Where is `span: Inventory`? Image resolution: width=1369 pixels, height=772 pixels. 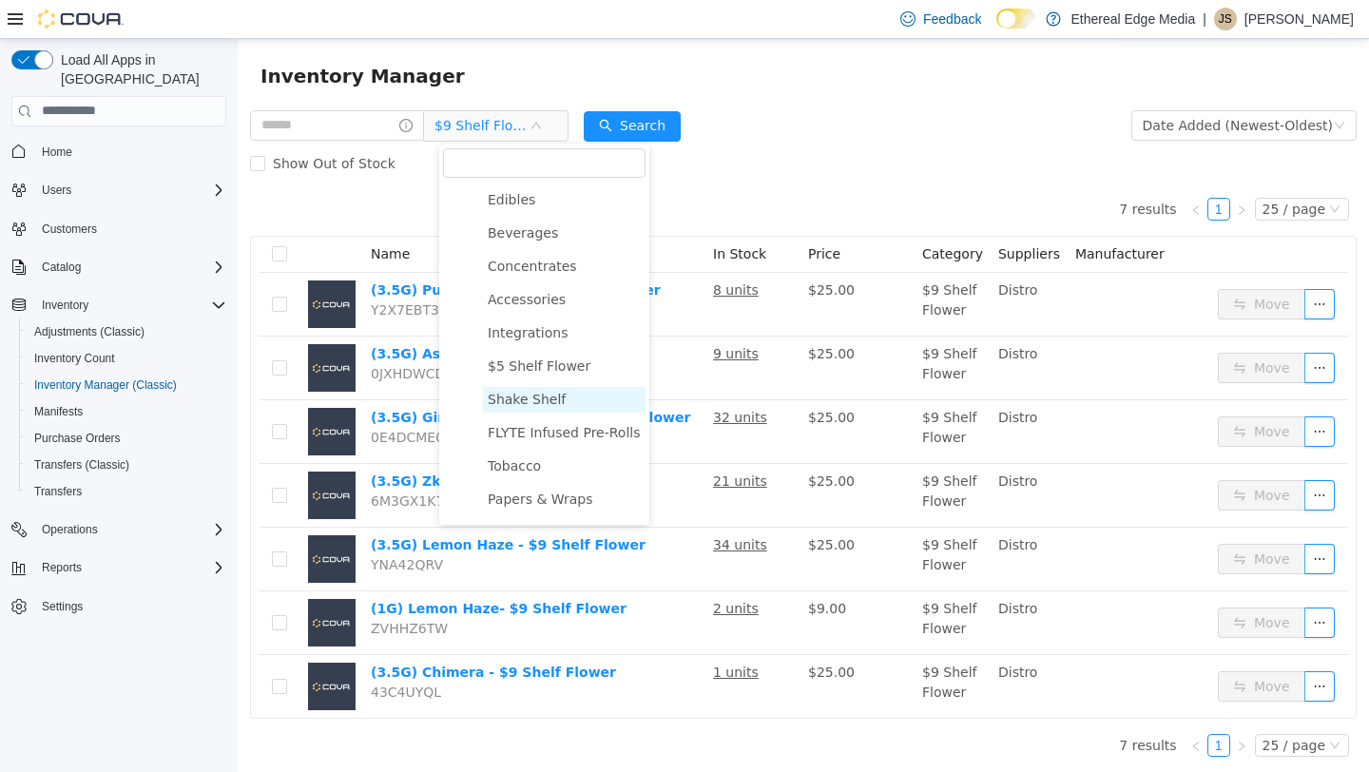
span: Inventory is located at coordinates (65, 305).